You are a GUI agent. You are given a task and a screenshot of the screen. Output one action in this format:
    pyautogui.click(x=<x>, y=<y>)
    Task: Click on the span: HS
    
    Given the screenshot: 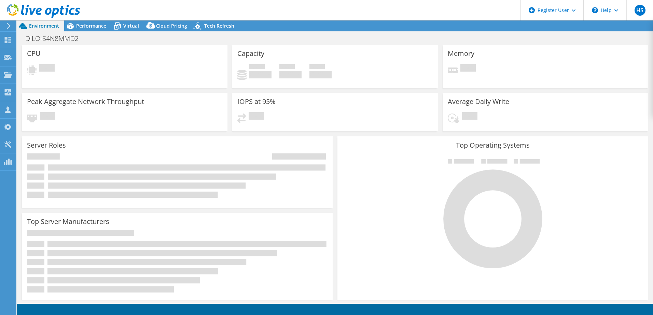 What is the action you would take?
    pyautogui.click(x=640, y=10)
    